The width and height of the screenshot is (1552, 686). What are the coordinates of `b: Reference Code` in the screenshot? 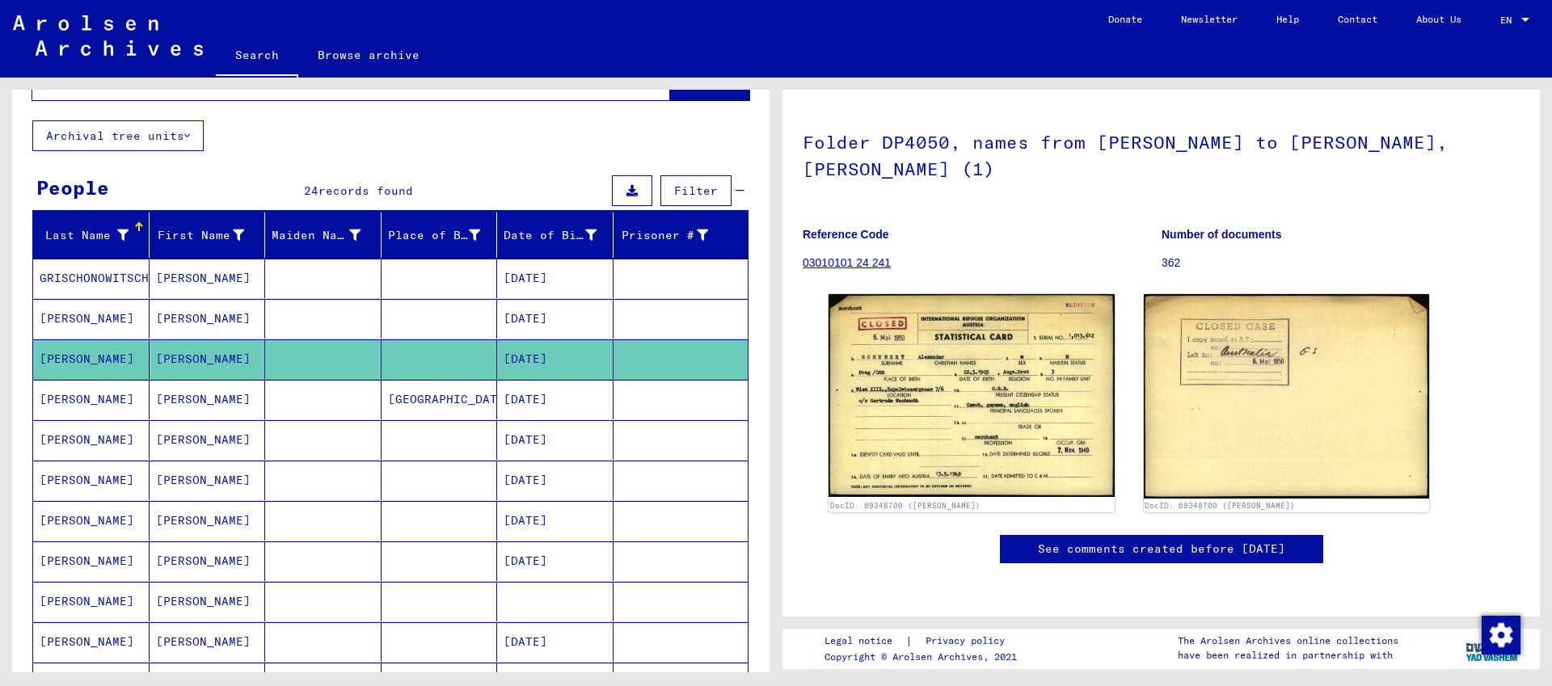 It's located at (846, 234).